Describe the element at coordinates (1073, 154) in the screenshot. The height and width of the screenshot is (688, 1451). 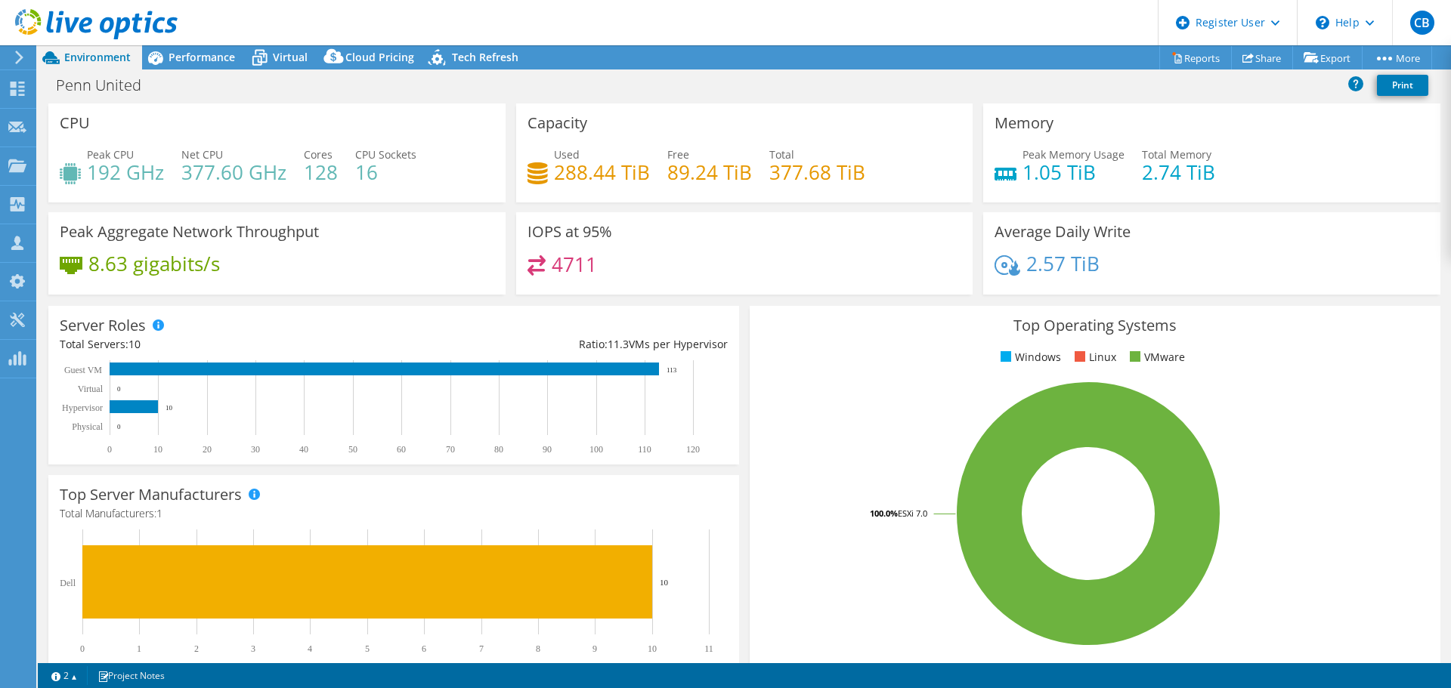
I see `span: Peak Memory Usage` at that location.